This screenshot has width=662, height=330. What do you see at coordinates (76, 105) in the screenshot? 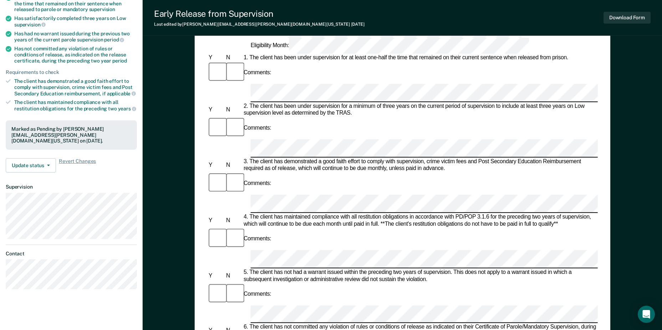
I see `div: The client has maintained compliance with all restitution obligations for the preceding two` at bounding box center [76, 105].